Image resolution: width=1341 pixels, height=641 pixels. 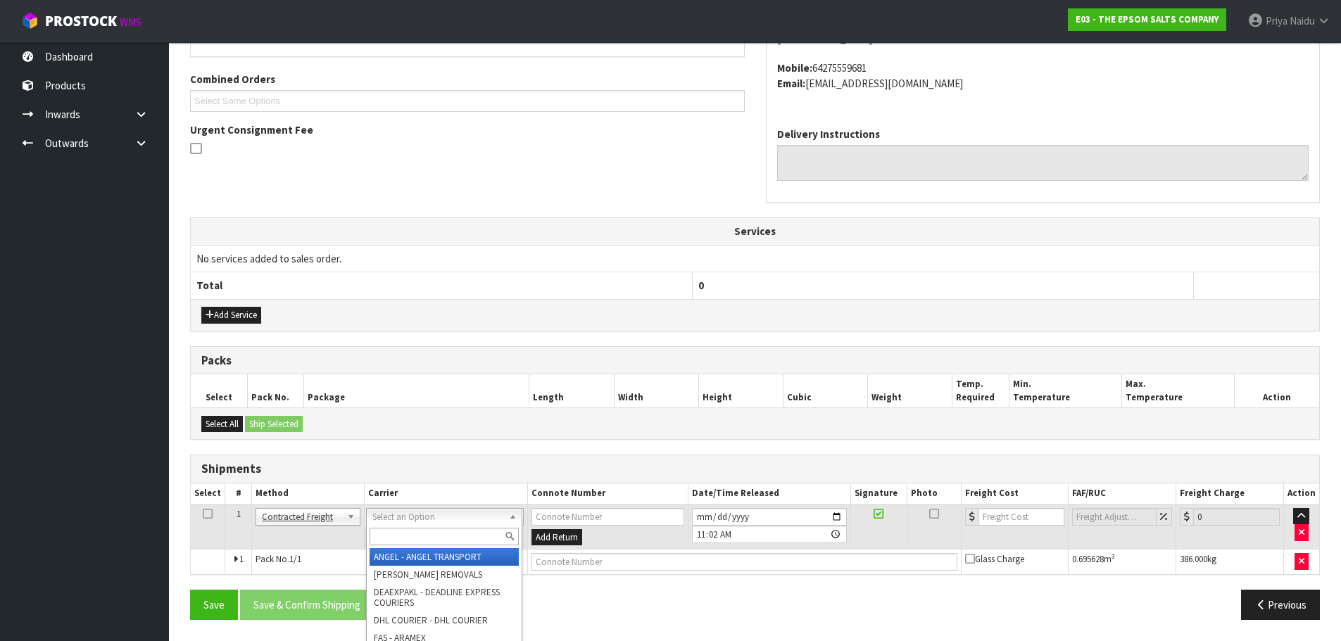 I want to click on h3: Shipments, so click(x=755, y=469).